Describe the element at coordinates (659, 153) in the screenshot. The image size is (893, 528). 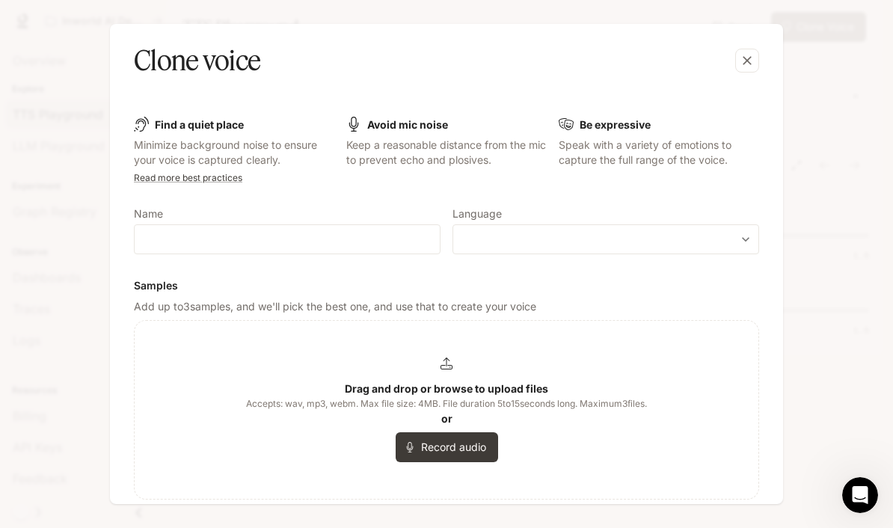
I see `p: Speak with a variety of emotions to capture the full range of the voice.` at that location.